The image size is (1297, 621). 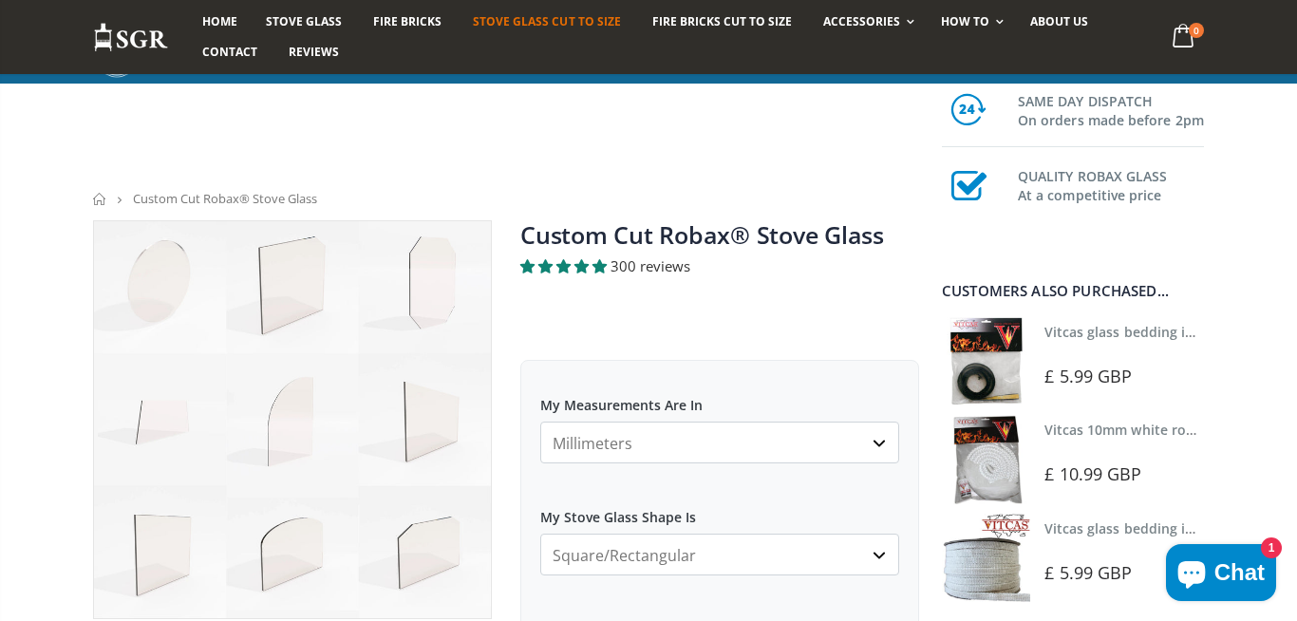 I want to click on a: Stove Glass Cut To Size, so click(x=546, y=22).